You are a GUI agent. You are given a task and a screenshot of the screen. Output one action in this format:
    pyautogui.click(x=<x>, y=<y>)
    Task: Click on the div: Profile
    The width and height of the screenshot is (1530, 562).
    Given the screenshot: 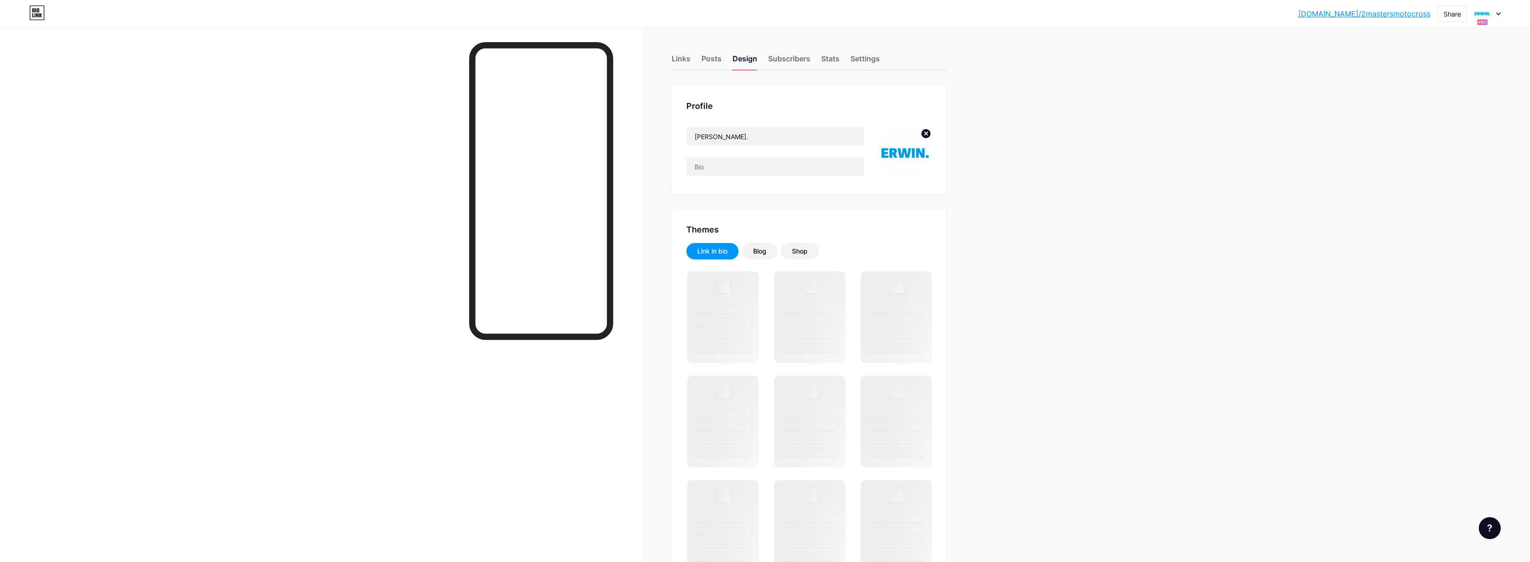 What is the action you would take?
    pyautogui.click(x=809, y=106)
    